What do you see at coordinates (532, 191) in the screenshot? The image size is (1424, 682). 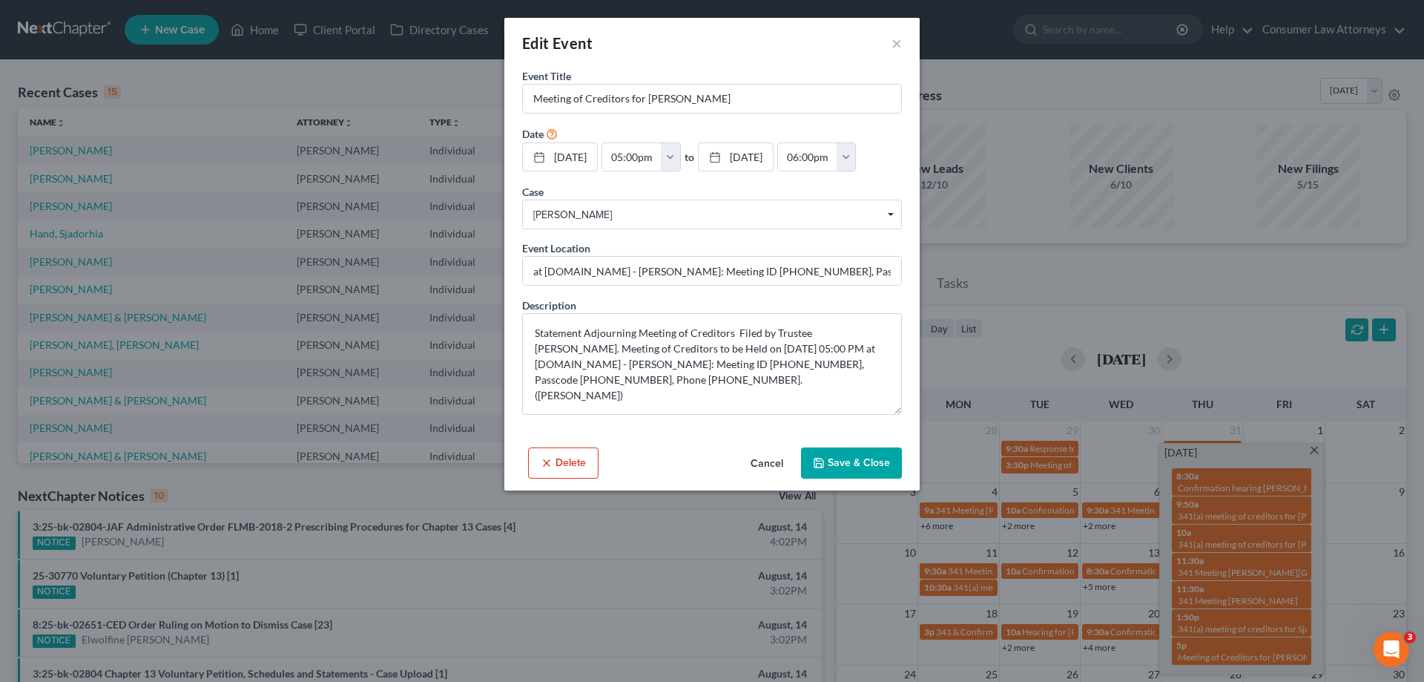 I see `label: Case` at bounding box center [532, 191].